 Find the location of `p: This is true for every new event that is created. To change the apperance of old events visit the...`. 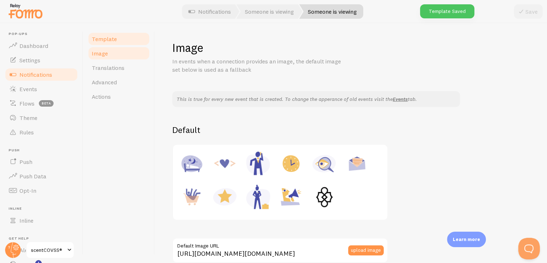

p: This is true for every new event that is created. To change the apperance of old events visit the... is located at coordinates (316, 99).